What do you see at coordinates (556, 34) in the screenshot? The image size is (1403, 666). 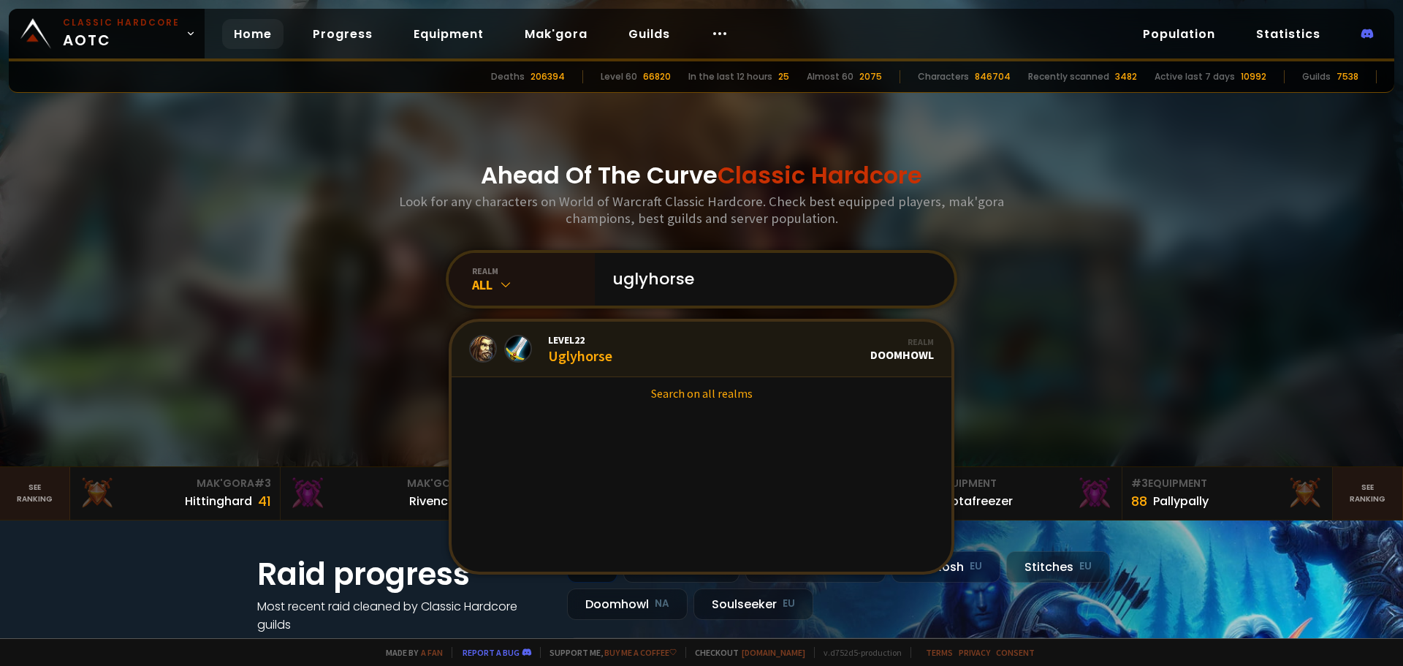 I see `a: Mak'gora` at bounding box center [556, 34].